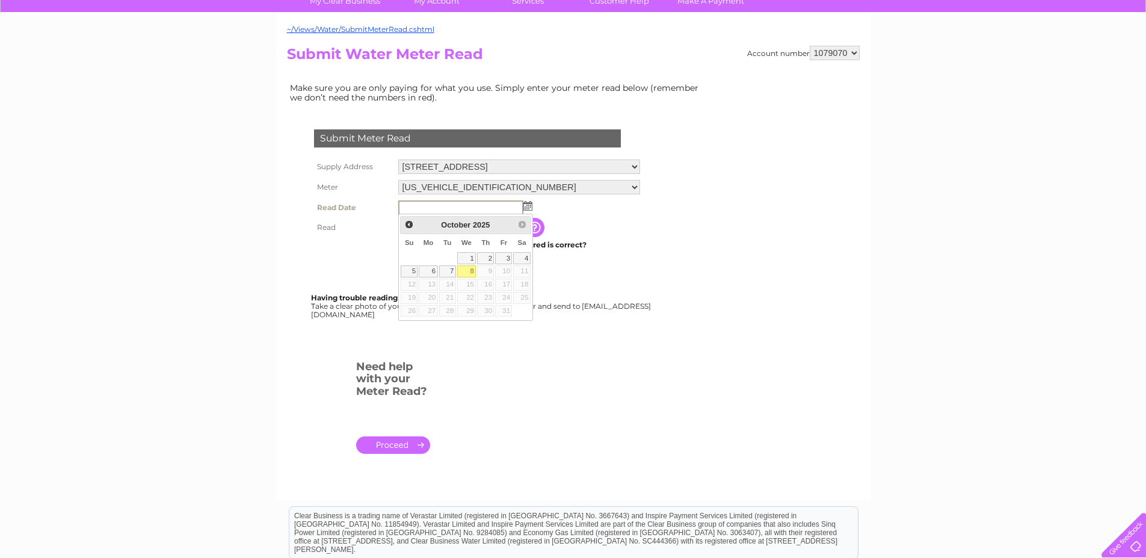  Describe the element at coordinates (378, 297) in the screenshot. I see `b: Having trouble reading your meter?` at that location.